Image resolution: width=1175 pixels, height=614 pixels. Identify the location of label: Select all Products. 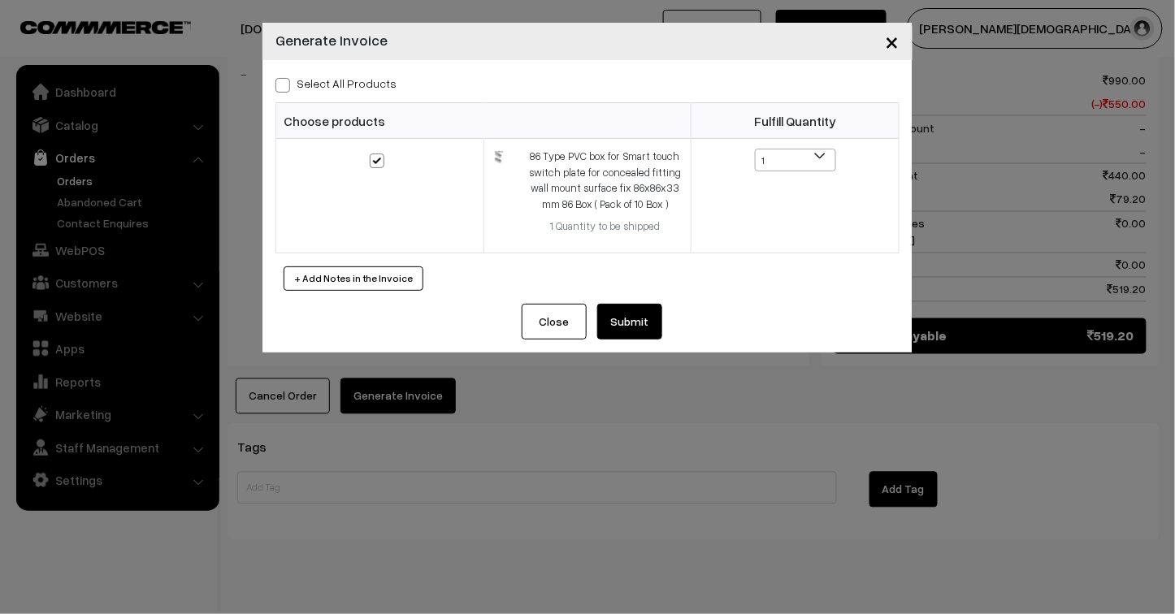
(335, 83).